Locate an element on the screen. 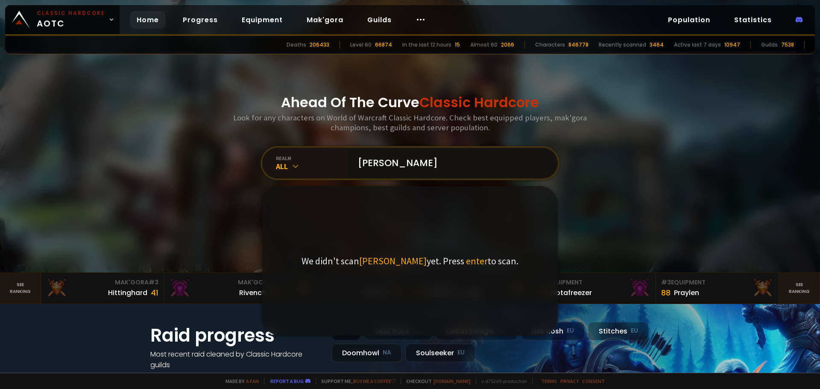 Image resolution: width=820 pixels, height=389 pixels. div: All is located at coordinates (312, 166).